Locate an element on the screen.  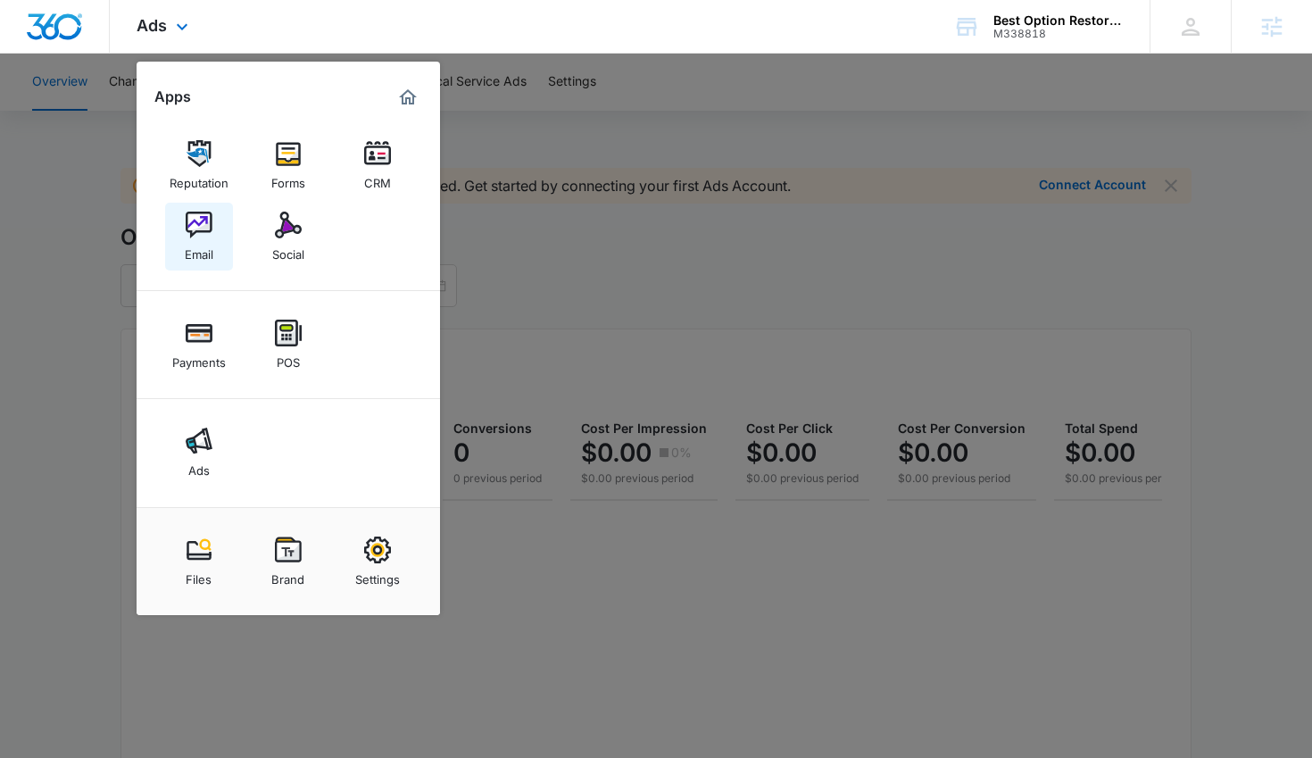
a: CRM is located at coordinates (378, 165).